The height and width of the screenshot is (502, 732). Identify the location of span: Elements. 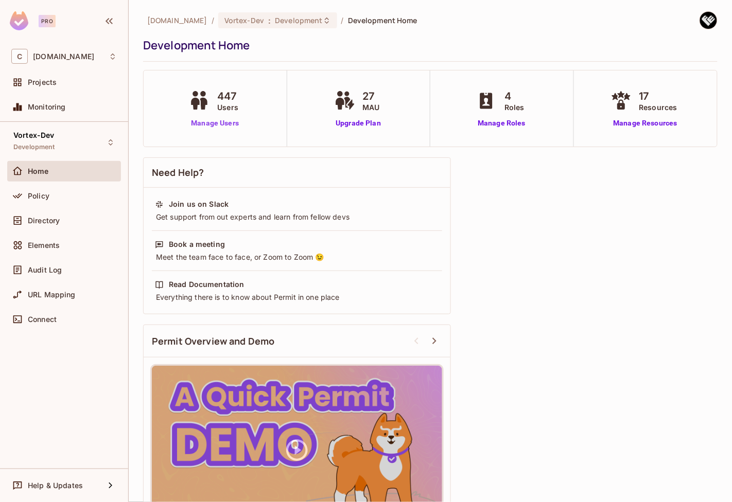
(44, 246).